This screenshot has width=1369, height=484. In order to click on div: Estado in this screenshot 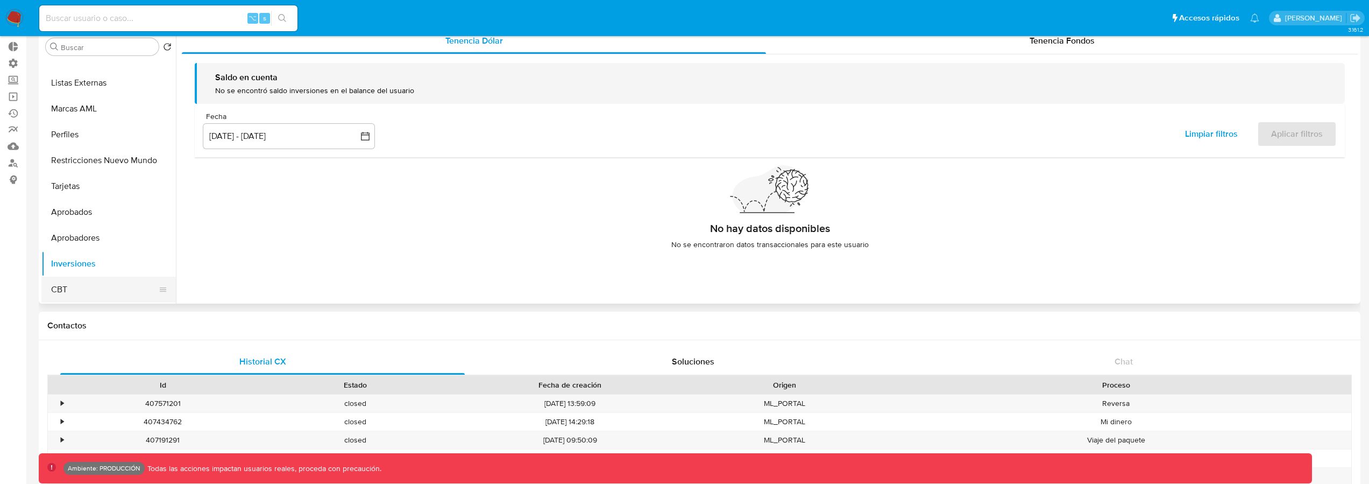, I will do `click(356, 385)`.